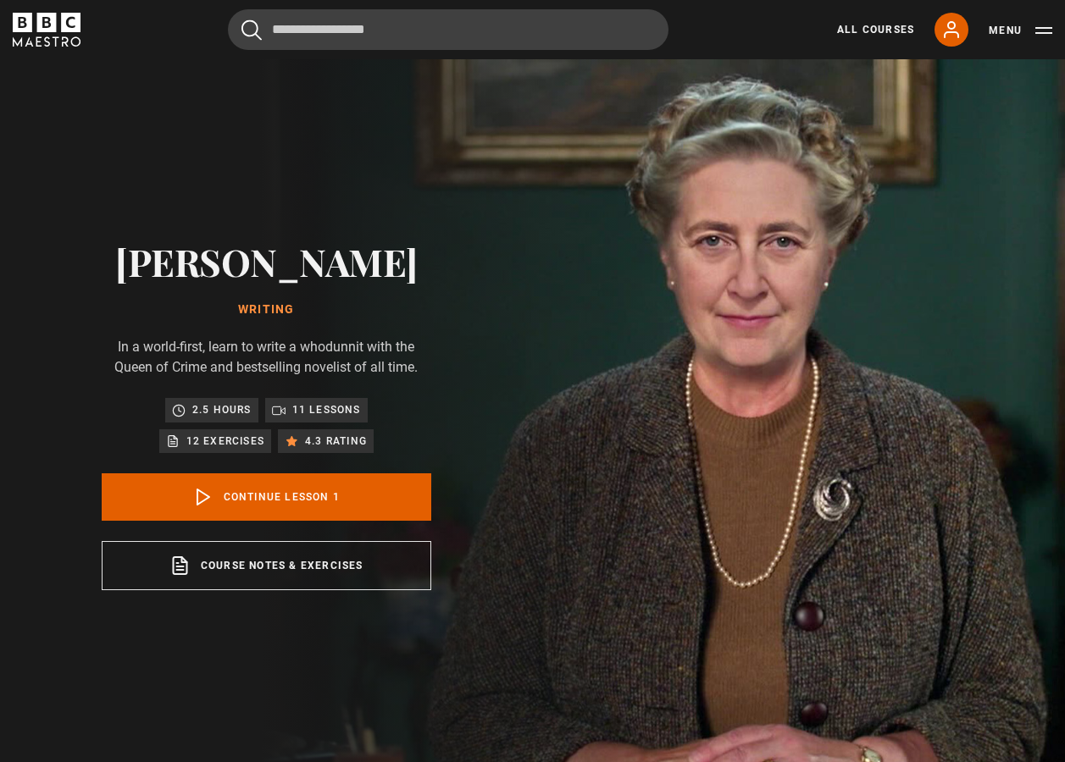 The image size is (1065, 762). I want to click on p: 12 exercises, so click(225, 441).